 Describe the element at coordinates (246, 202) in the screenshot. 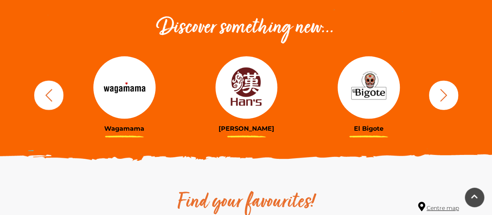

I see `h2: Find your favourites!` at that location.